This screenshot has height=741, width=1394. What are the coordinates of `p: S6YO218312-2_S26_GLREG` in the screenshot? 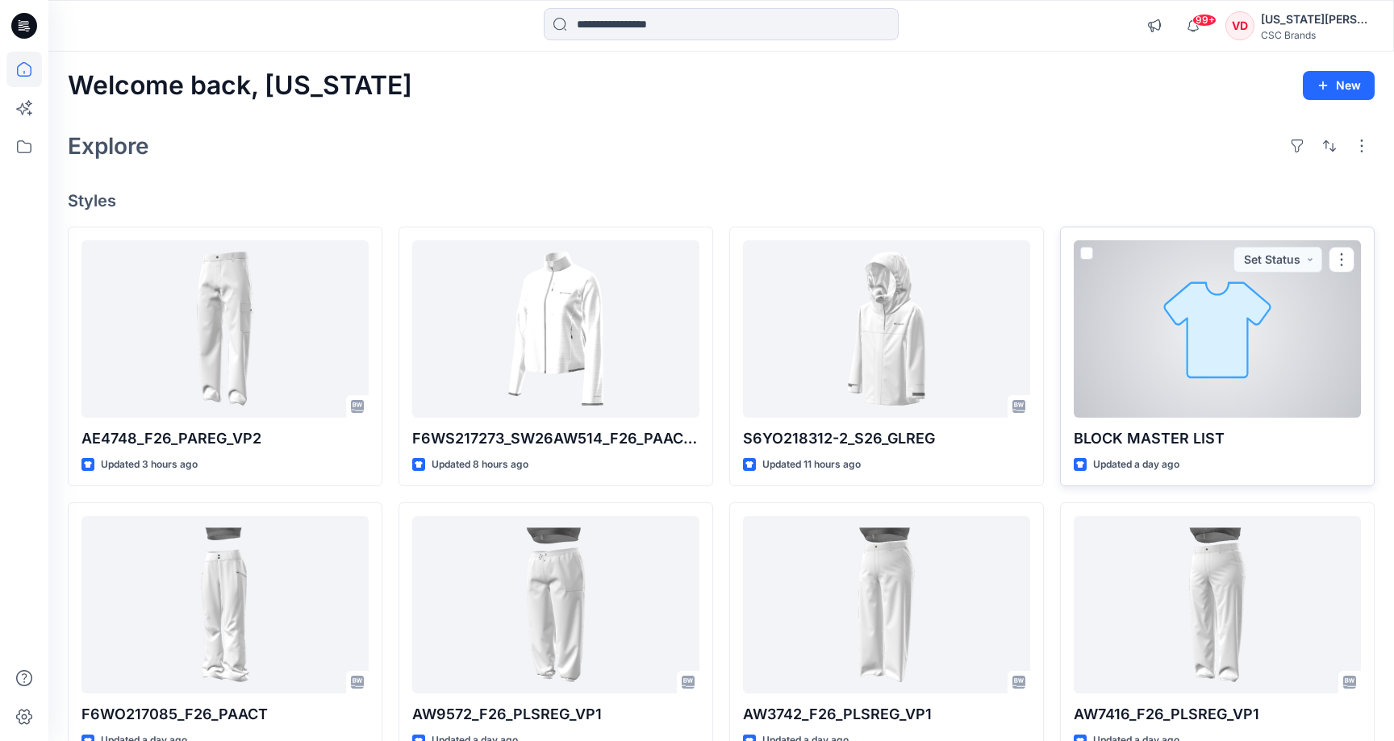 It's located at (886, 439).